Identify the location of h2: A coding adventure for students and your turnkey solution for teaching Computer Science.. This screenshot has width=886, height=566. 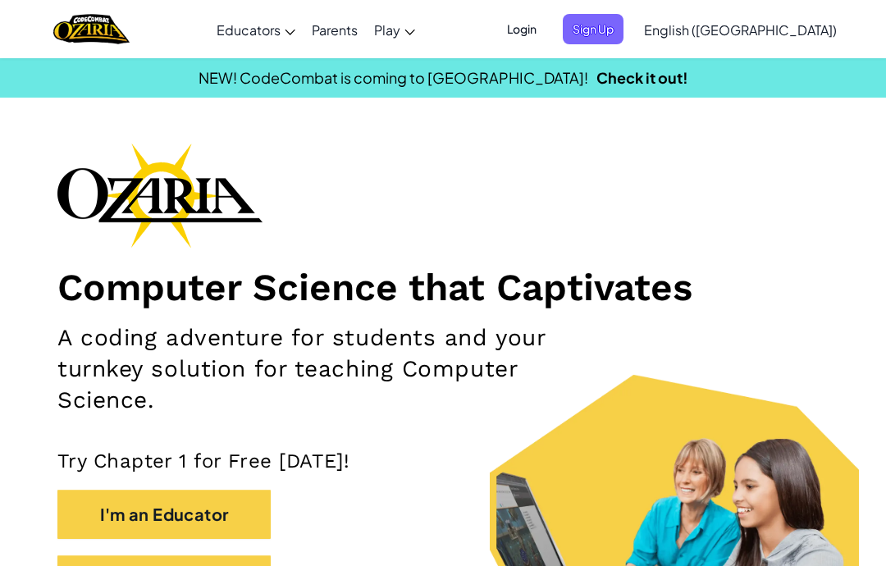
(316, 369).